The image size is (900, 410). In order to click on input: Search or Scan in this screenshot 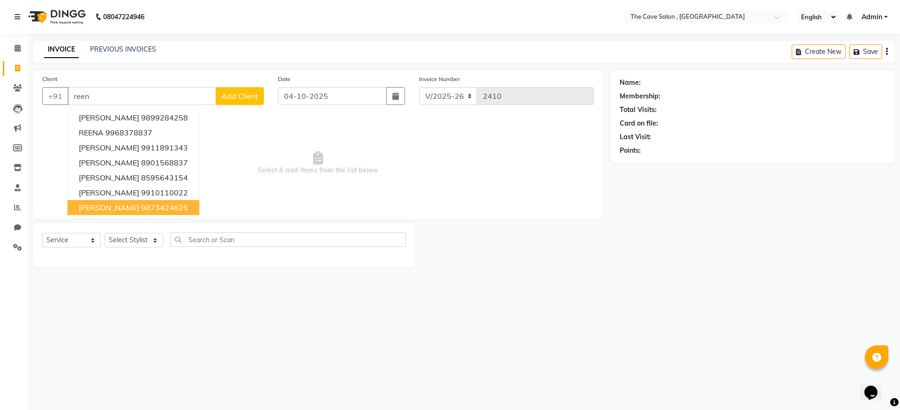, I will do `click(288, 240)`.